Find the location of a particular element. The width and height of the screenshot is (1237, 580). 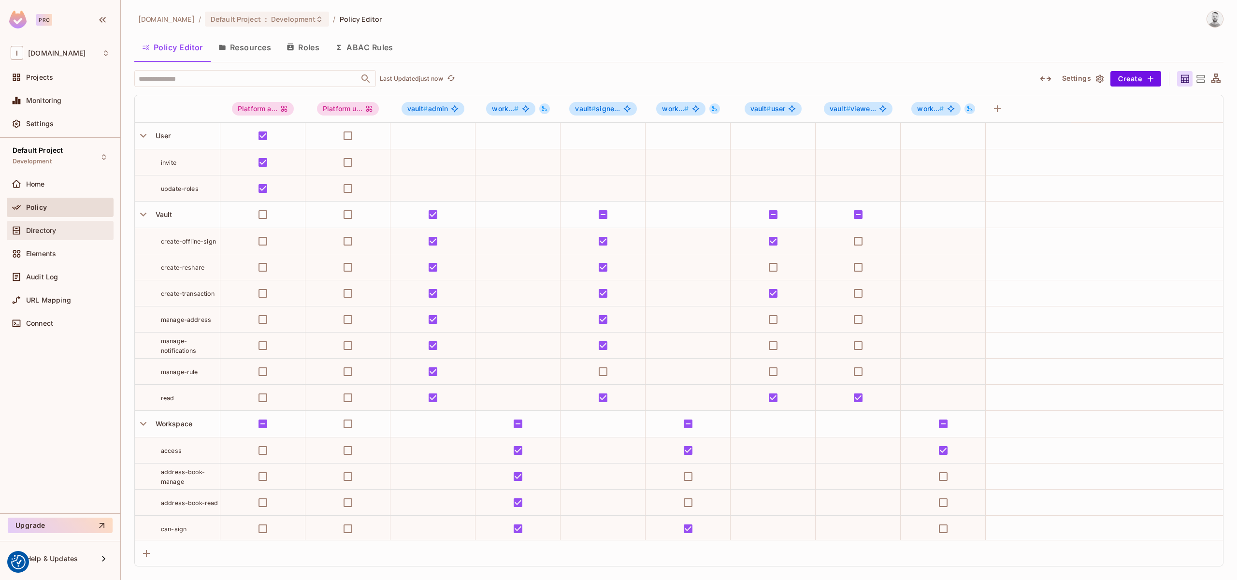

span: update-roles is located at coordinates (180, 188).